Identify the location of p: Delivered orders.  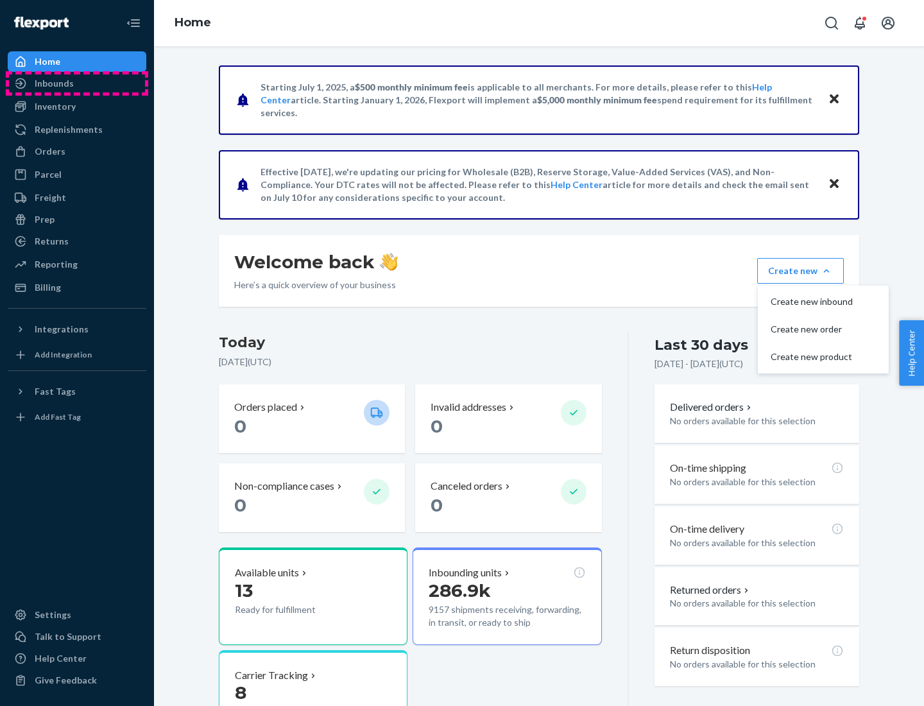
(712, 407).